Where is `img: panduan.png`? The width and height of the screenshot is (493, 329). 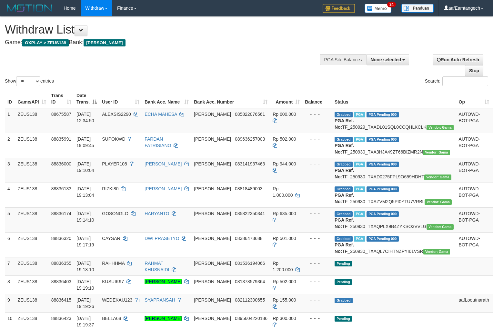
img: panduan.png is located at coordinates (417, 8).